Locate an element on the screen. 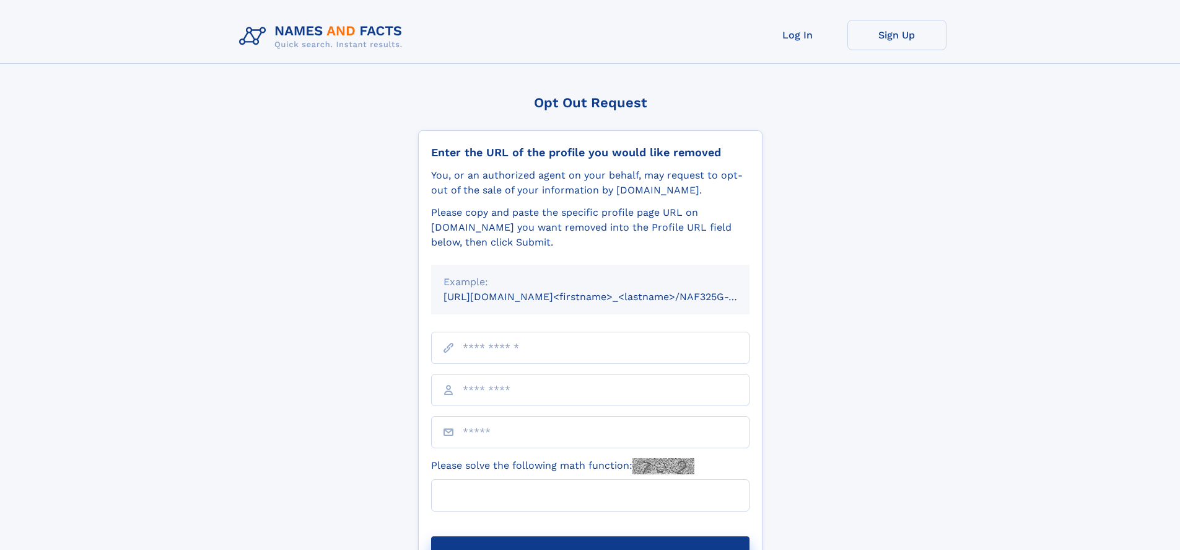 This screenshot has width=1180, height=550. a: Sign Up is located at coordinates (897, 35).